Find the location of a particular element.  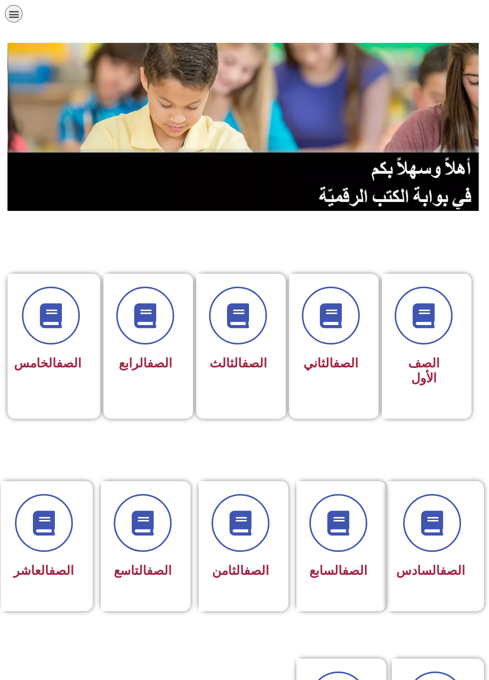

span: الثاني is located at coordinates (331, 363).